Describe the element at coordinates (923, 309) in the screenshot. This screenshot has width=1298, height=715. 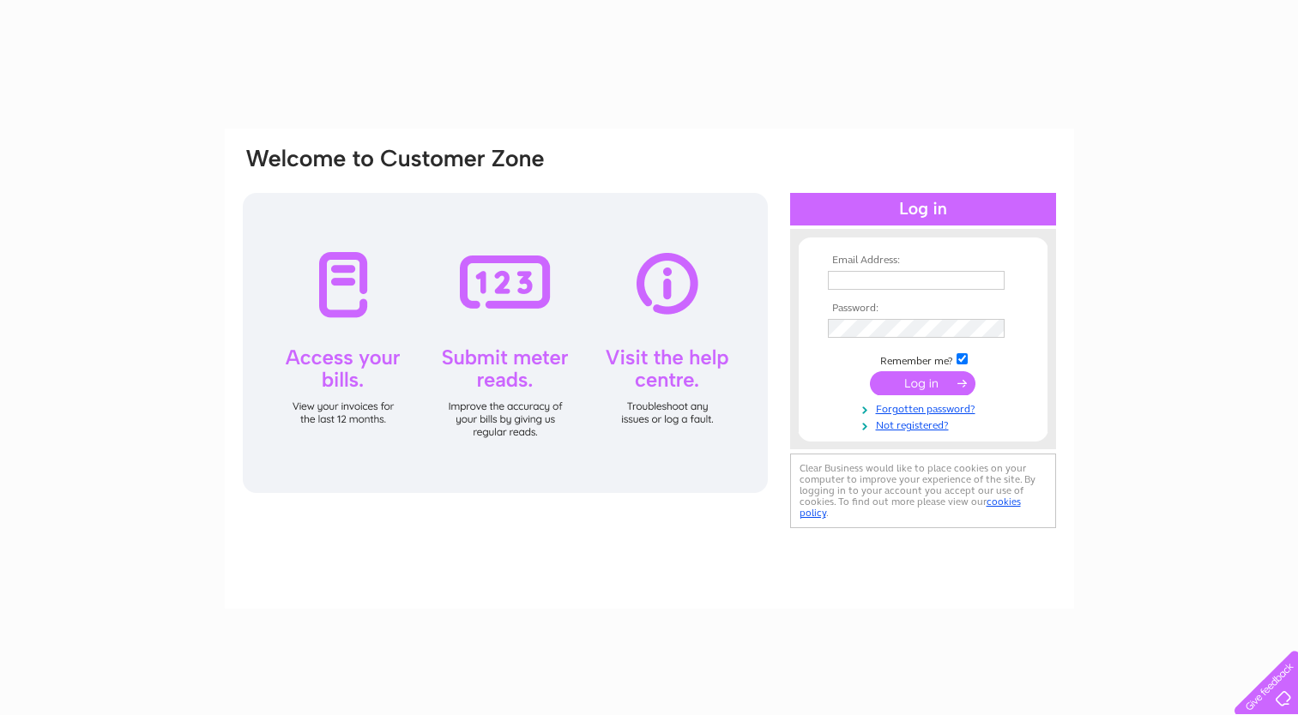
I see `th: Password:` at that location.